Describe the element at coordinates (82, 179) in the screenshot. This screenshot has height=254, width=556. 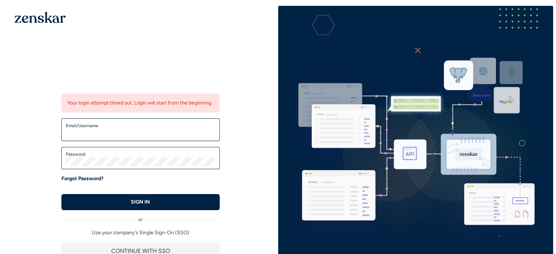
I see `p: Forgot Password?` at that location.